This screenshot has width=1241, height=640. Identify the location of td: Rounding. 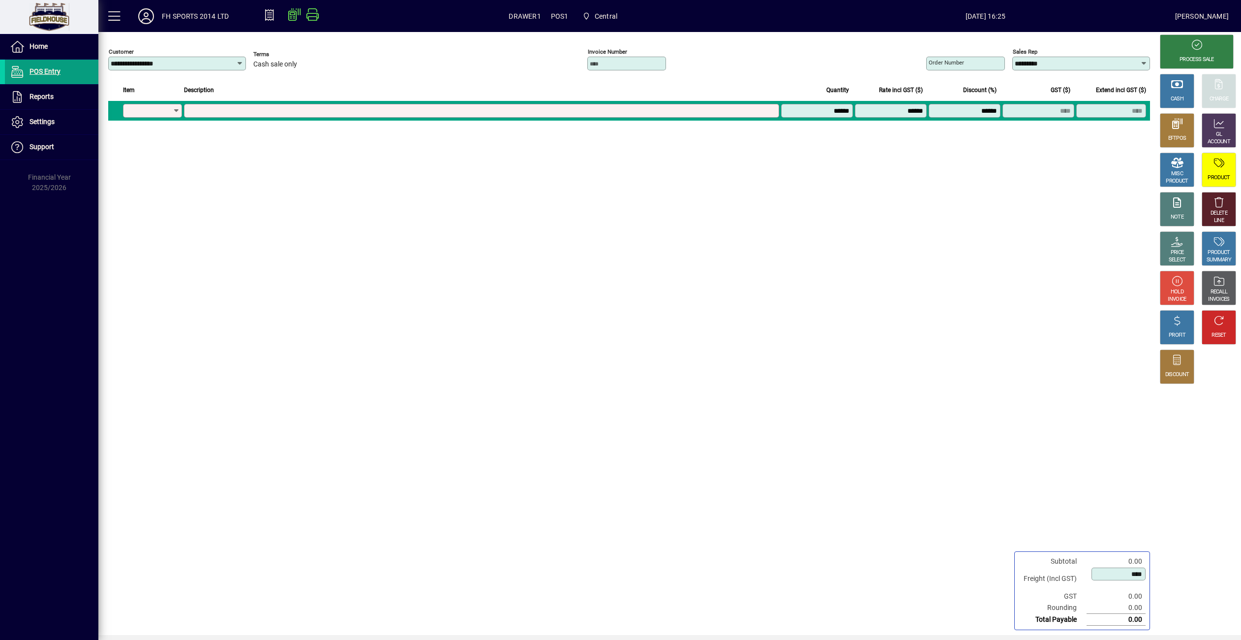
(1053, 608).